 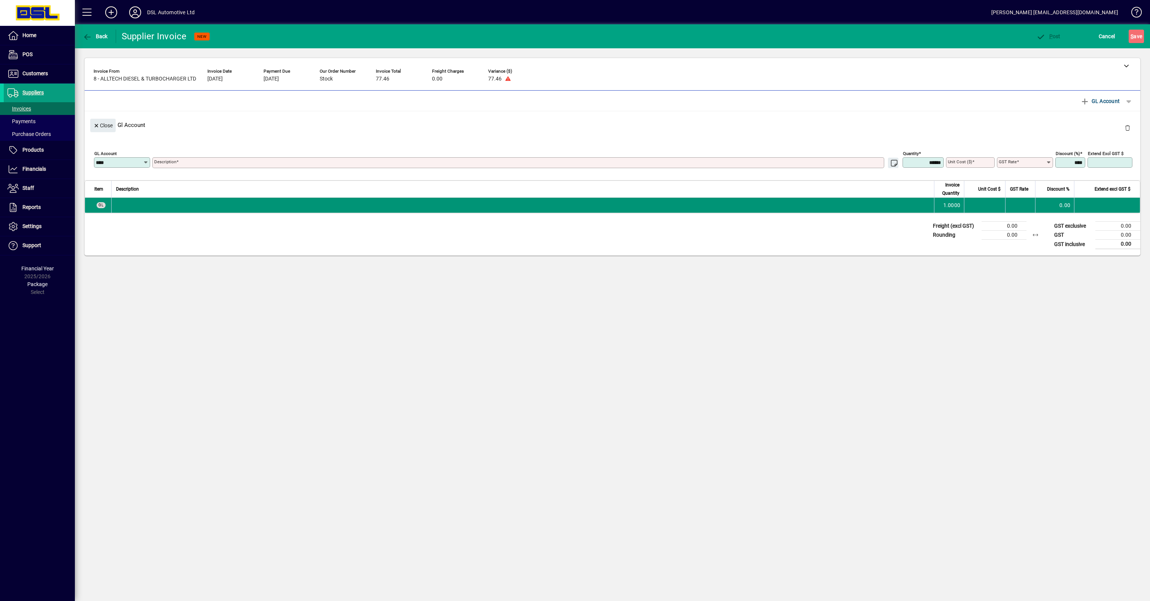 What do you see at coordinates (39, 169) in the screenshot?
I see `a: Financials` at bounding box center [39, 169].